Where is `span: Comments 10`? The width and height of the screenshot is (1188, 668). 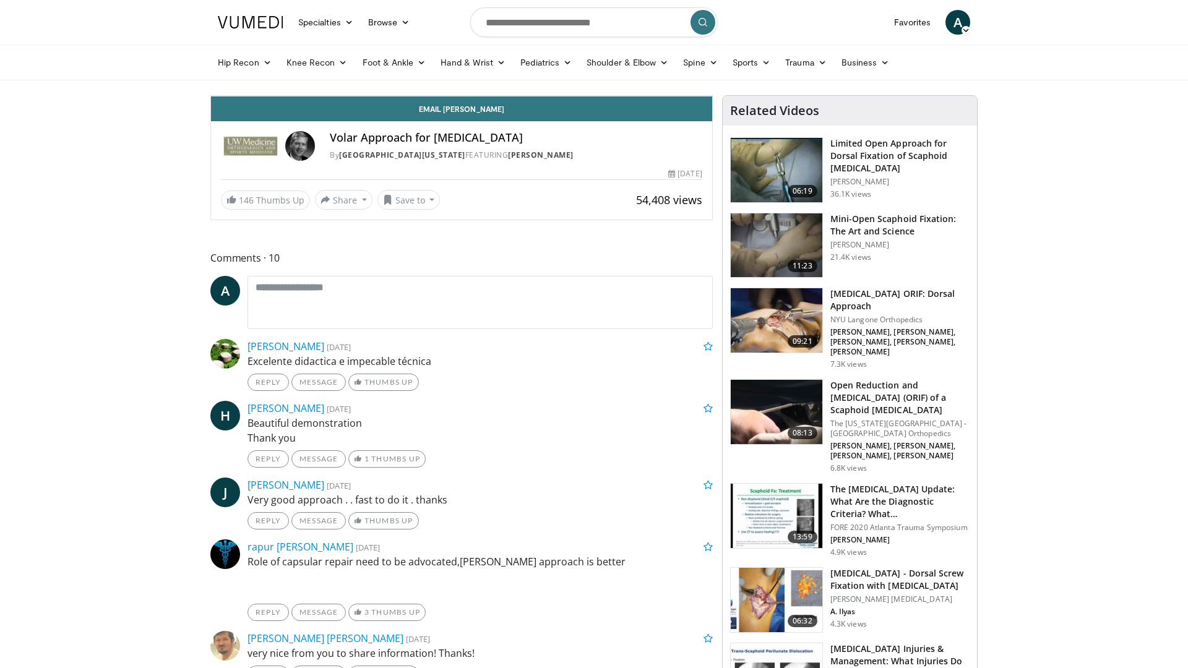 span: Comments 10 is located at coordinates (462, 258).